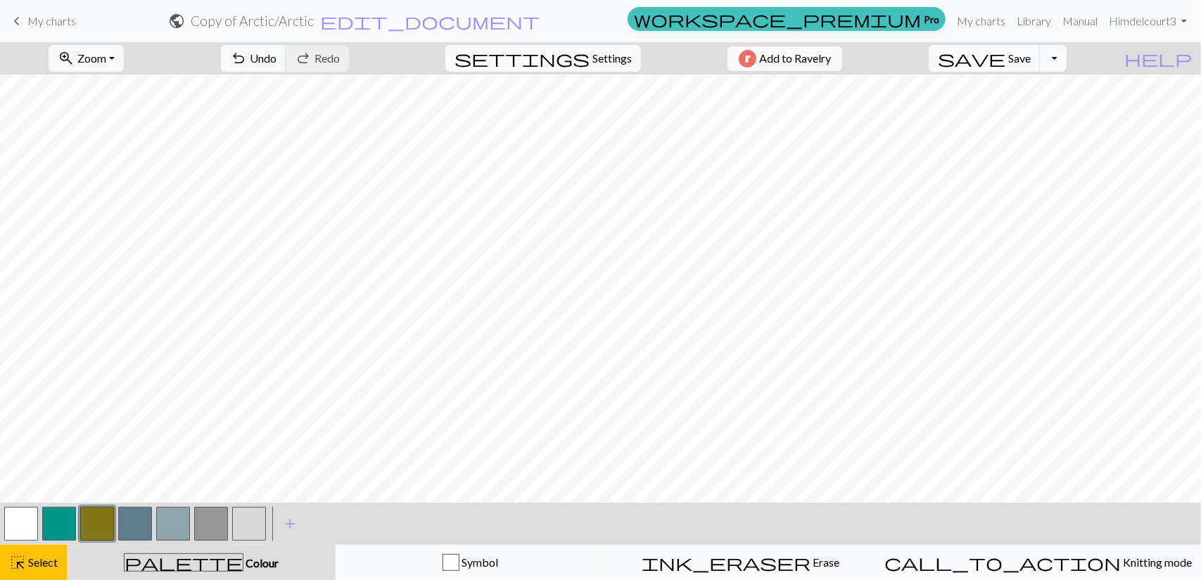 Image resolution: width=1201 pixels, height=580 pixels. What do you see at coordinates (522, 58) in the screenshot?
I see `span: settings` at bounding box center [522, 58].